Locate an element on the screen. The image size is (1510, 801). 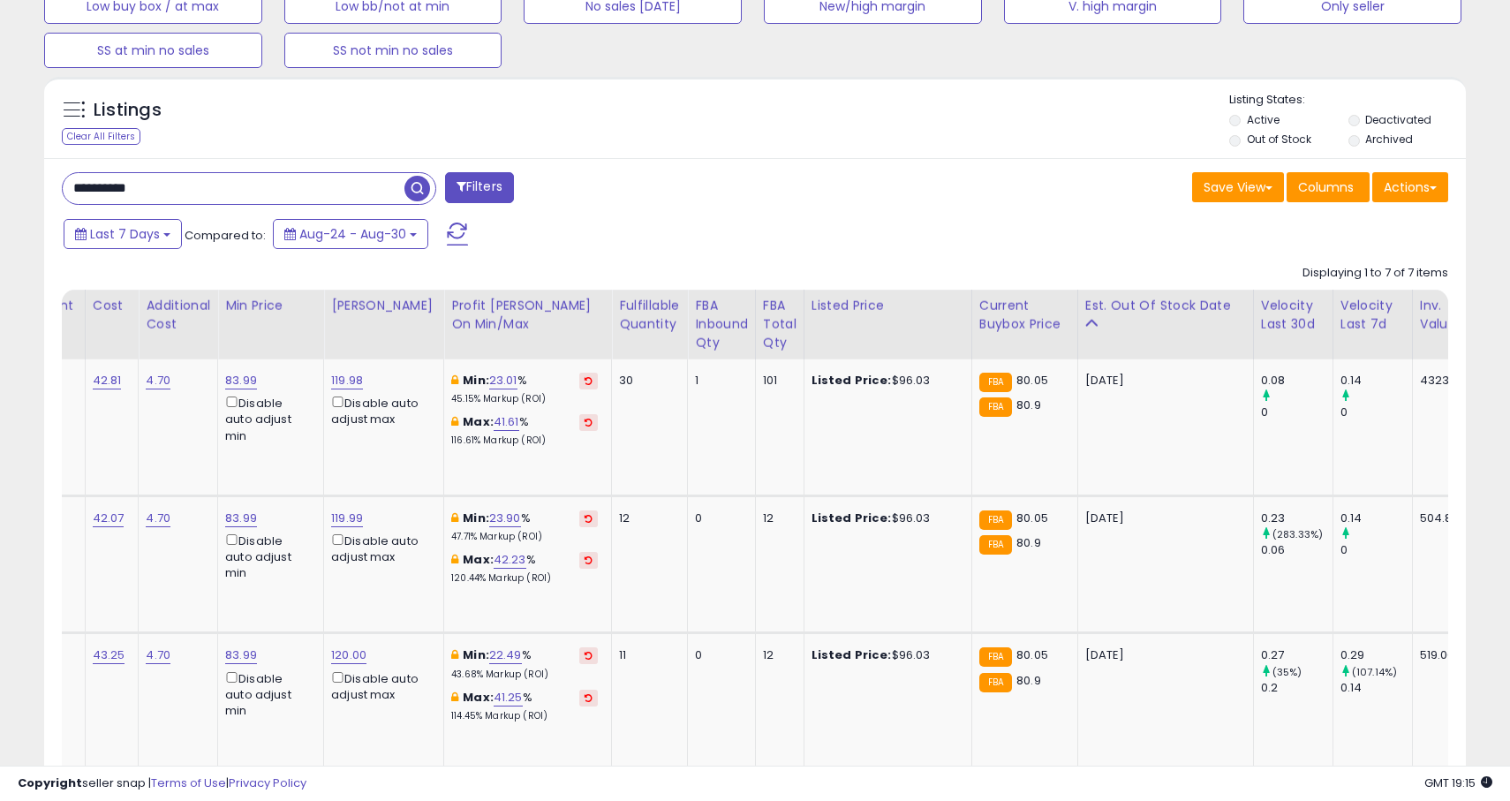
p: 45.15% Markup (ROI) is located at coordinates (525, 399).